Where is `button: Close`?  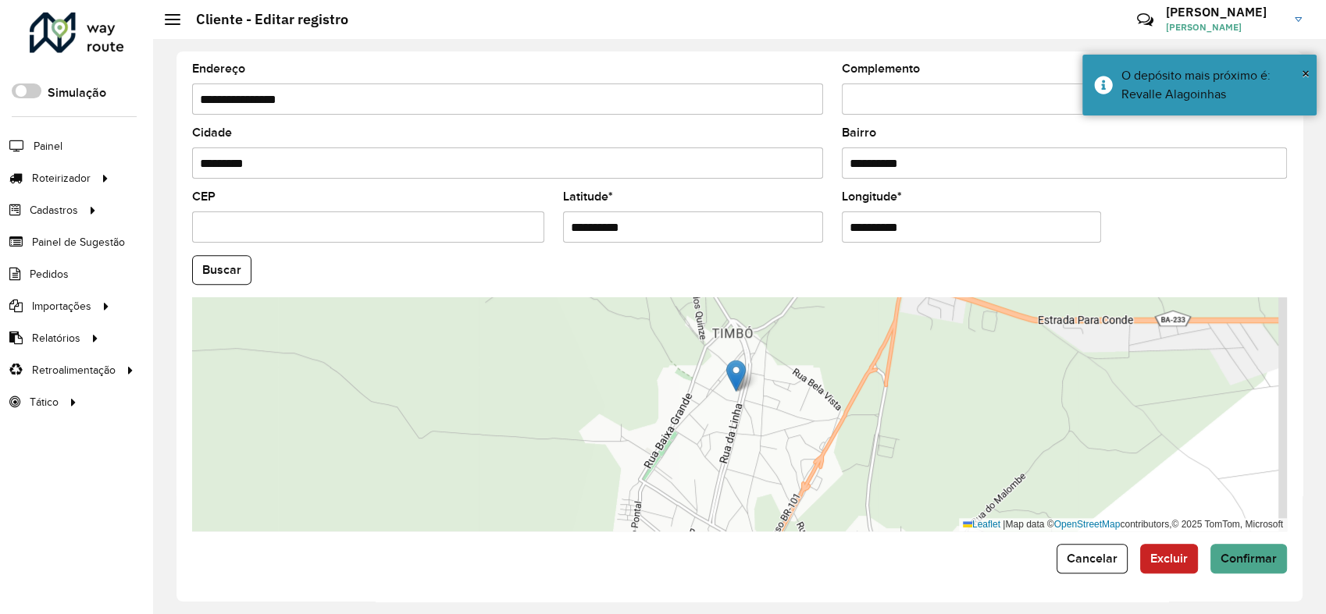 button: Close is located at coordinates (1305, 73).